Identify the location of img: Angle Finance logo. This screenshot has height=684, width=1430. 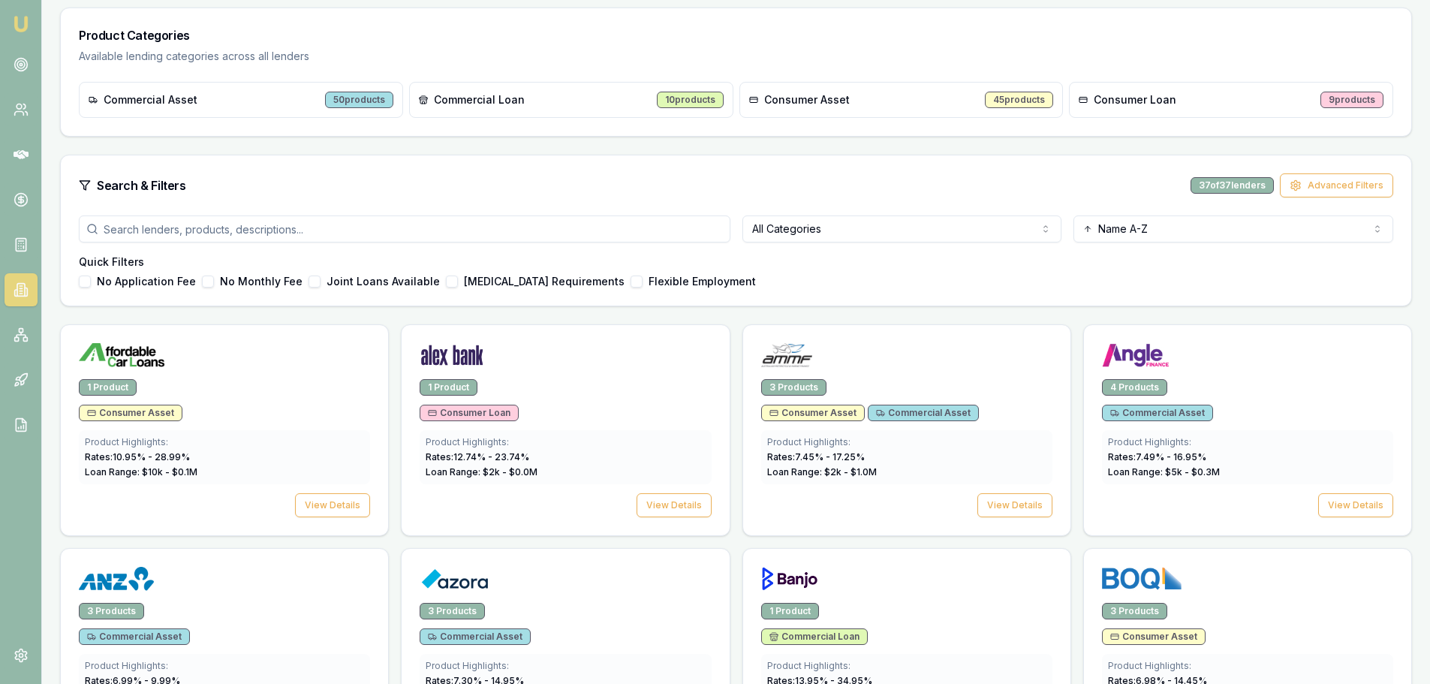
(1136, 355).